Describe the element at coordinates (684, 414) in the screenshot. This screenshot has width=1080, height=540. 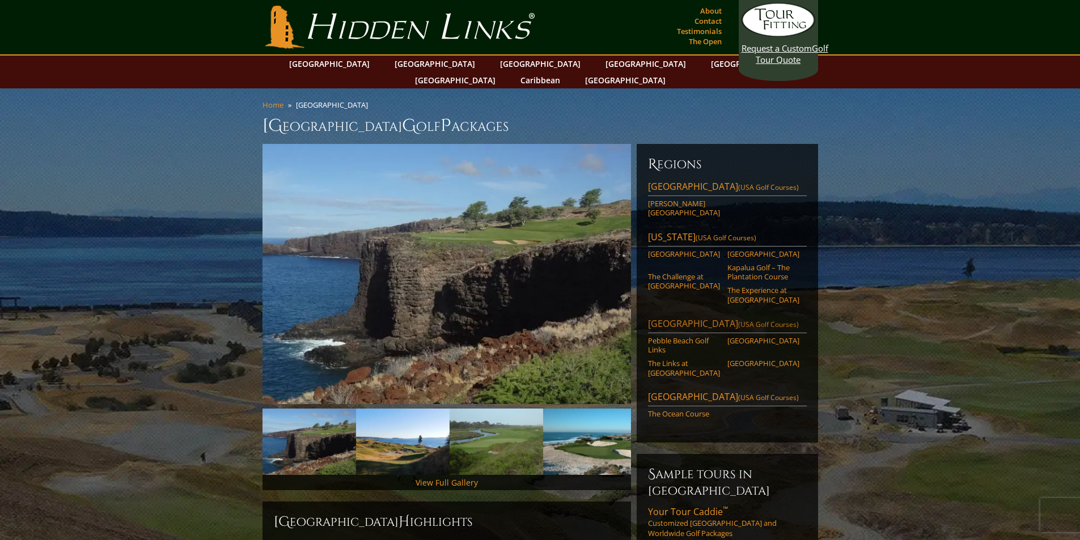
I see `a: The Ocean Course` at that location.